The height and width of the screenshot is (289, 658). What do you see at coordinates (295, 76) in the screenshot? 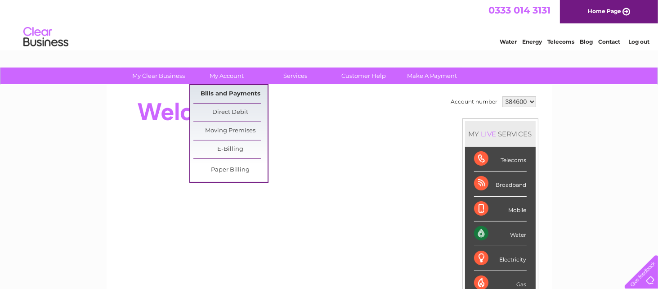
I see `a: Services` at bounding box center [295, 76].